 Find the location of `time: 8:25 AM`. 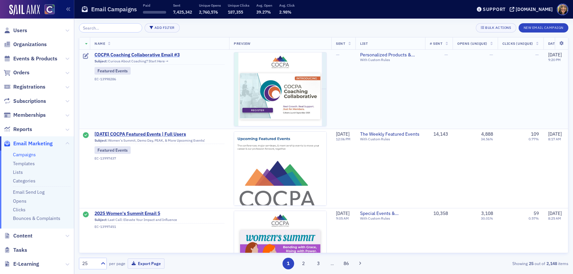

time: 8:25 AM is located at coordinates (555, 218).